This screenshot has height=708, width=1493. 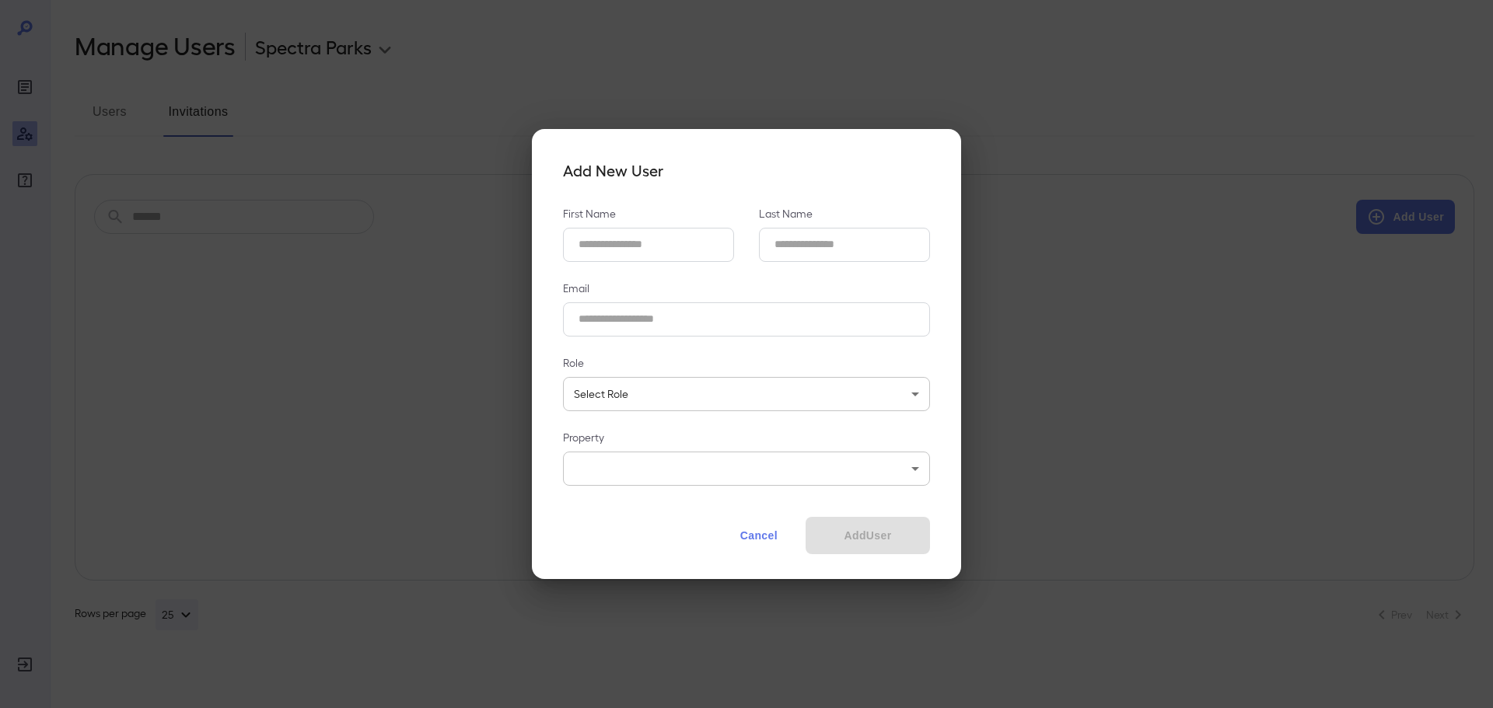 I want to click on p: First Name, so click(x=649, y=214).